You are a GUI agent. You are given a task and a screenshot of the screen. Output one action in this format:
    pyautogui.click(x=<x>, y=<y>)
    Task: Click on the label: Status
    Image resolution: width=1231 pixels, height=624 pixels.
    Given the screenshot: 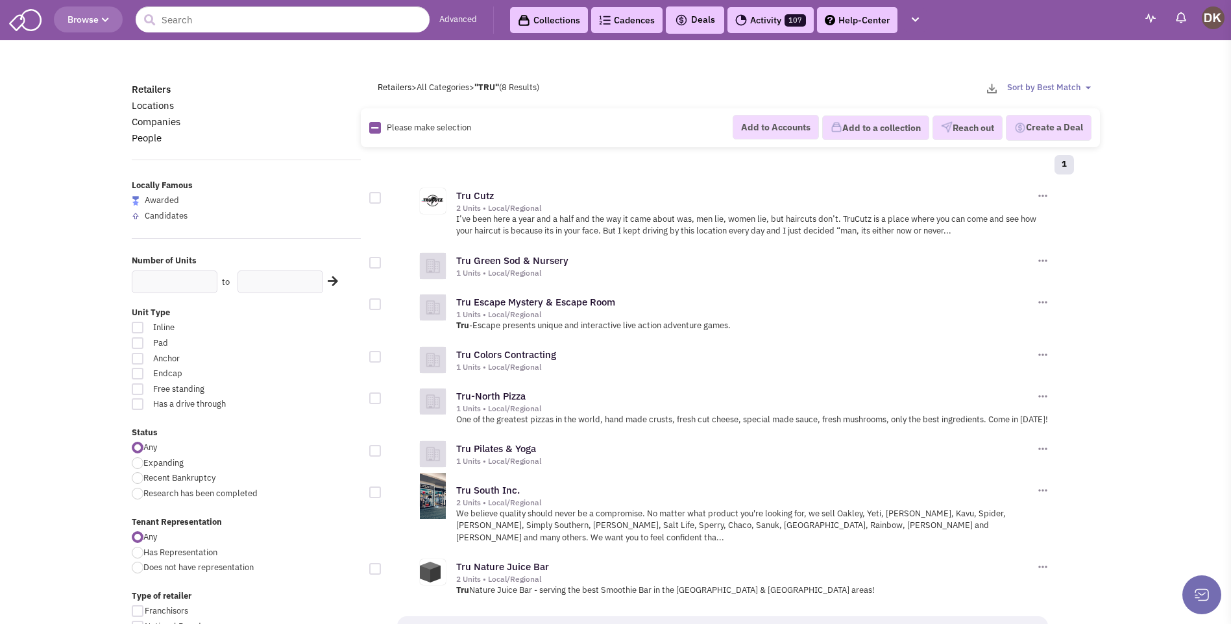 What is the action you would take?
    pyautogui.click(x=247, y=433)
    